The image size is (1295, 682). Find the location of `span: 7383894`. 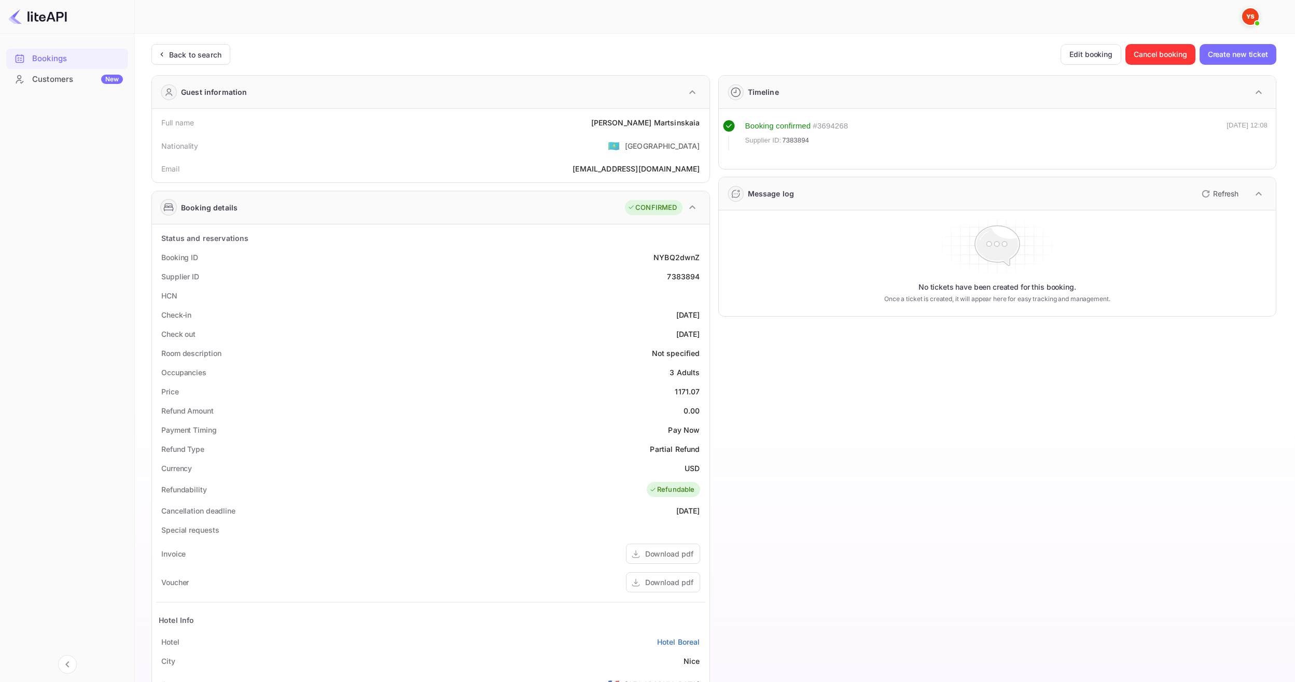

span: 7383894 is located at coordinates (795, 141).